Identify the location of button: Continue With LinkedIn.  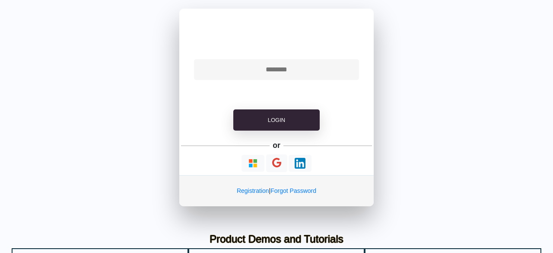
(300, 163).